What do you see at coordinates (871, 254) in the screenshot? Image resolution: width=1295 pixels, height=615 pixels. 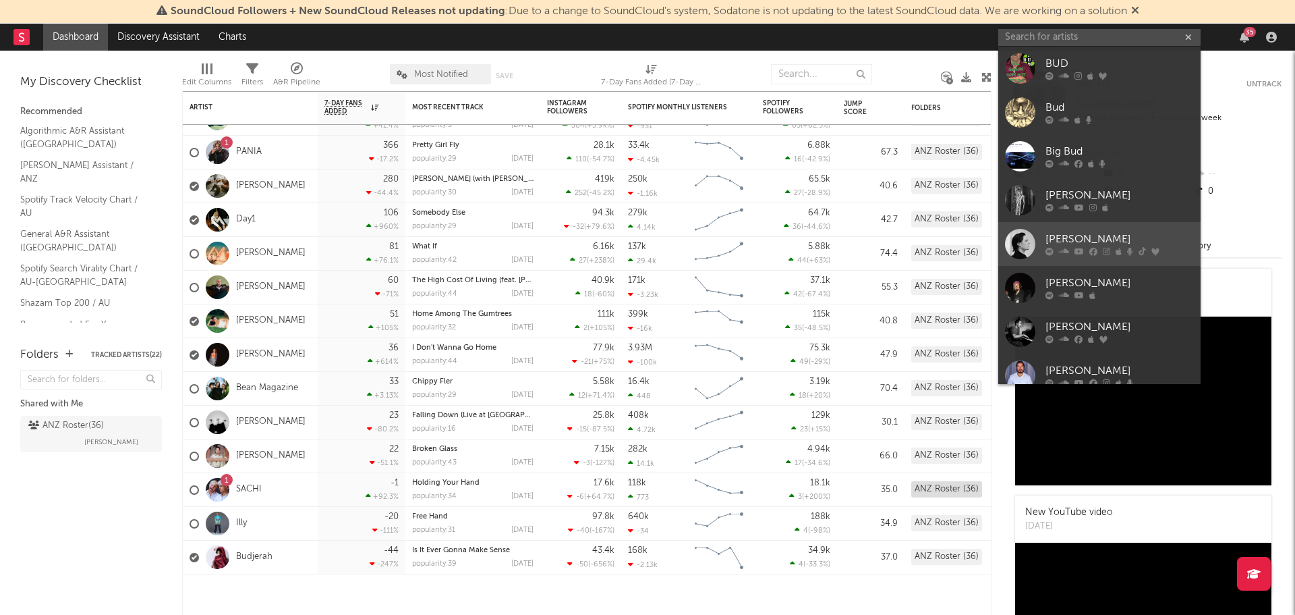 I see `div: 74.4` at bounding box center [871, 254].